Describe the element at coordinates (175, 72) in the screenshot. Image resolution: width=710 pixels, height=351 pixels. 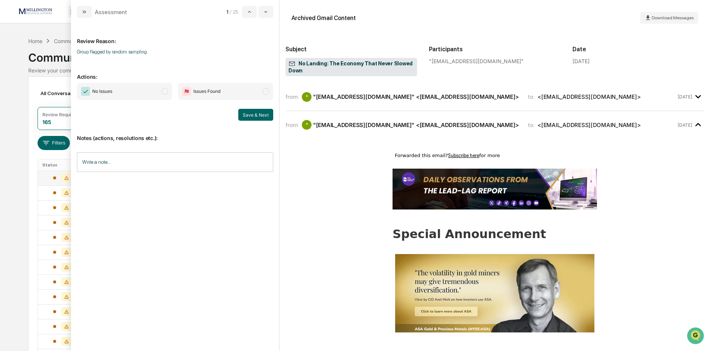
I see `p: Actions:` at that location.